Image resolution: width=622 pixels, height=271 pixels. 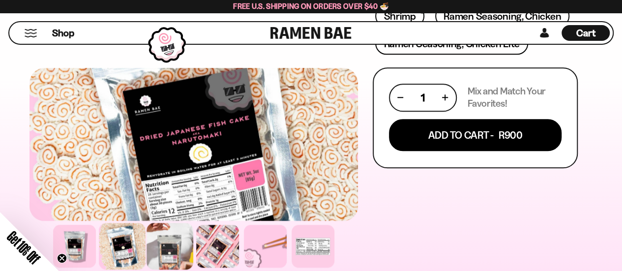 I want to click on button: Mobile Menu Trigger, so click(x=30, y=33).